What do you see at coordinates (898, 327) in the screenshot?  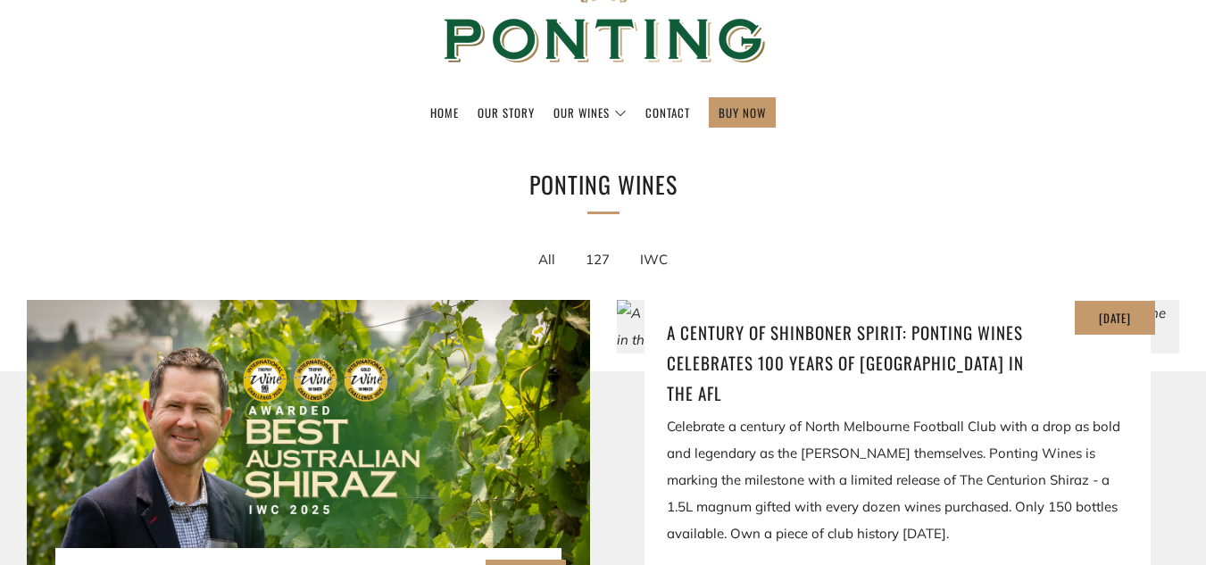 I see `a: A Century of Shinboner Spirit: Ponting Wines Celebrates 100 Years of North Melbourne in the AFL` at bounding box center [898, 327].